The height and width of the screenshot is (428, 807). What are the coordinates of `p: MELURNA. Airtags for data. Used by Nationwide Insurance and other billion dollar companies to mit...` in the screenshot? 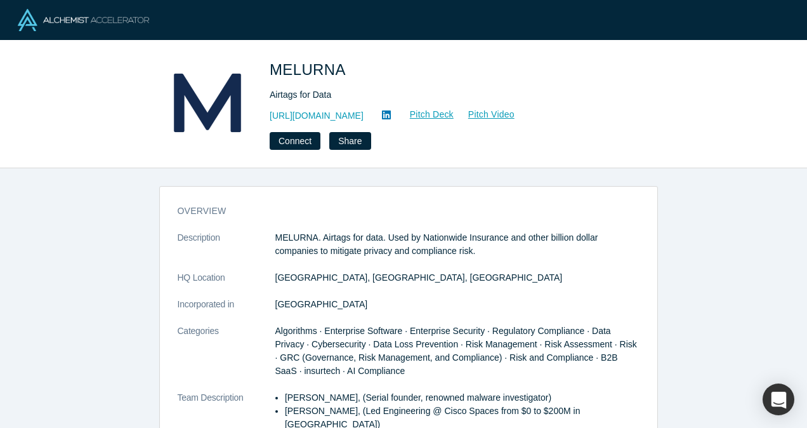 It's located at (457, 244).